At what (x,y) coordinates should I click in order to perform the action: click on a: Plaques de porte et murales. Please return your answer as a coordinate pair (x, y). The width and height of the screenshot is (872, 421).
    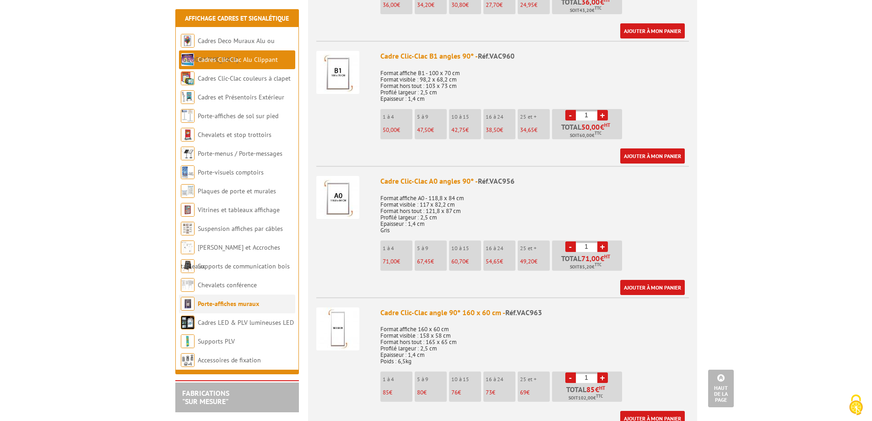
    Looking at the image, I should click on (237, 191).